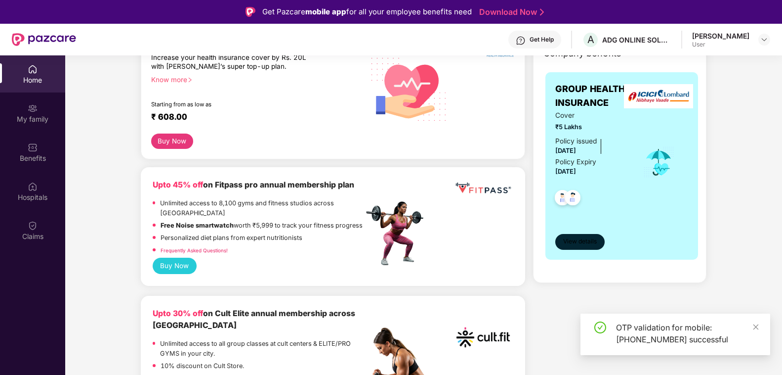  What do you see at coordinates (483, 337) in the screenshot?
I see `img: cult.png` at bounding box center [483, 337].